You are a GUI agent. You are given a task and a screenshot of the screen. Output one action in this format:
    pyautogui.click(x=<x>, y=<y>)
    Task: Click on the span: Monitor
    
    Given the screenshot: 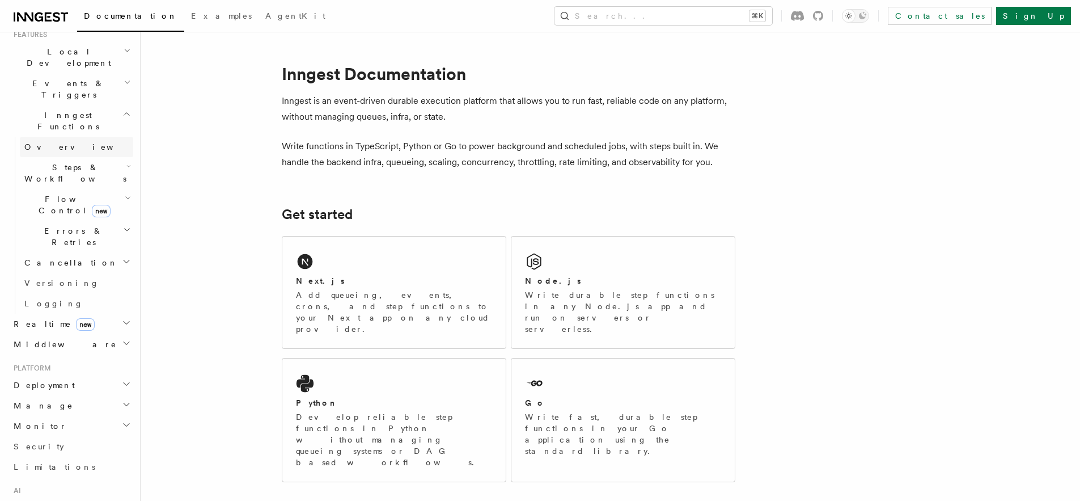 What is the action you would take?
    pyautogui.click(x=38, y=426)
    